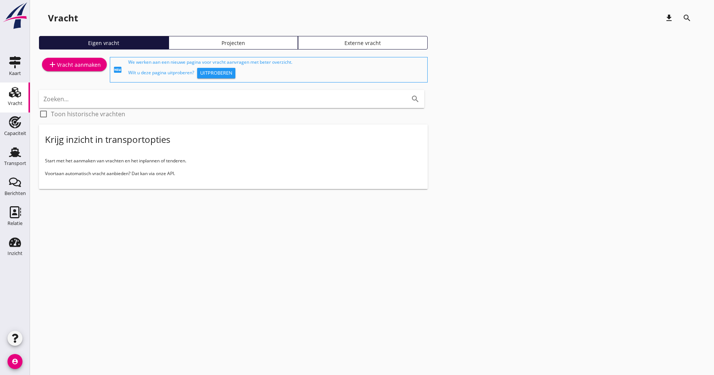 The height and width of the screenshot is (375, 714). Describe the element at coordinates (15, 73) in the screenshot. I see `div: Kaart` at that location.